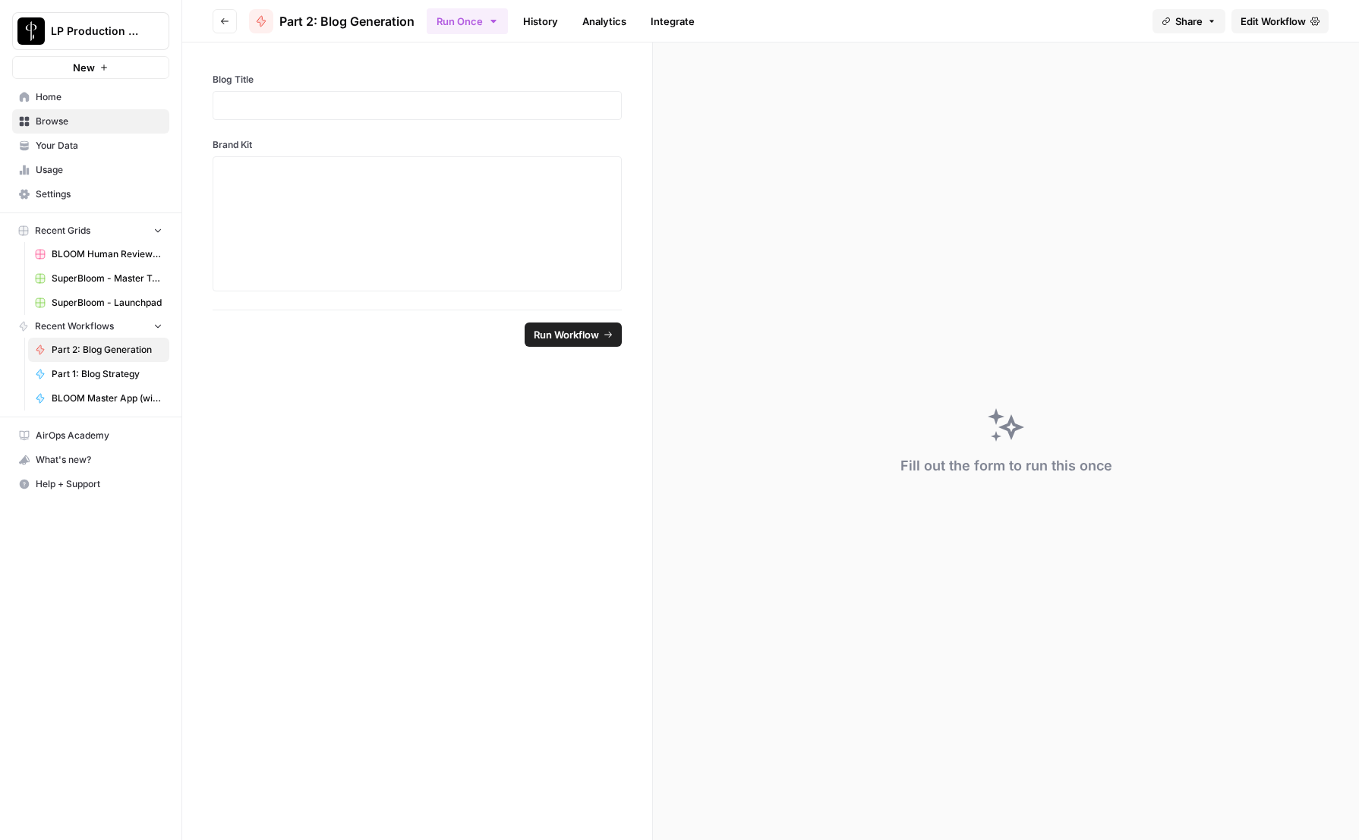 The width and height of the screenshot is (1359, 840). What do you see at coordinates (673, 21) in the screenshot?
I see `a: Integrate` at bounding box center [673, 21].